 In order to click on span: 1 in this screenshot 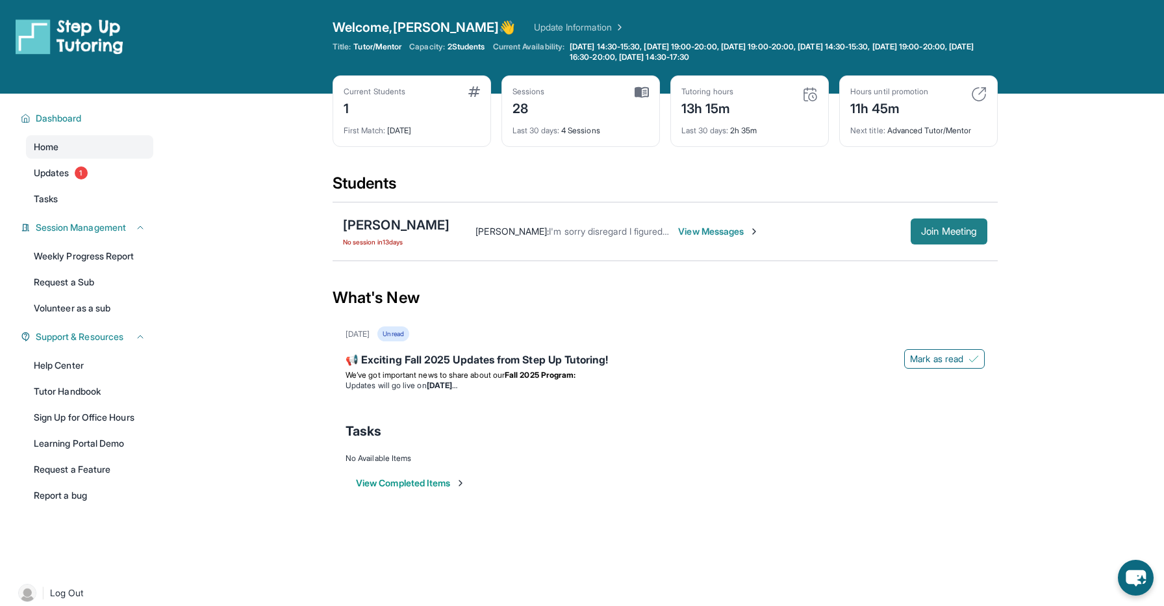, I will do `click(81, 173)`.